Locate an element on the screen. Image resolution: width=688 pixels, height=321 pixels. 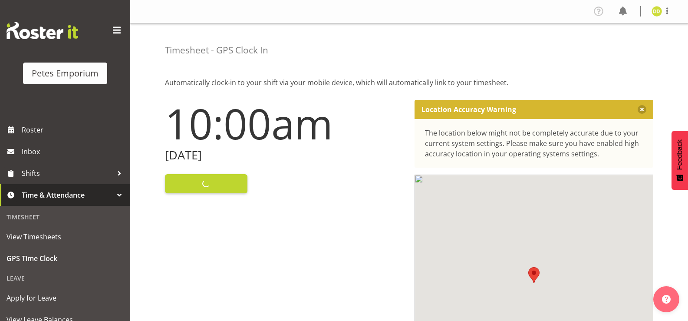
span: Inbox is located at coordinates (74, 152).